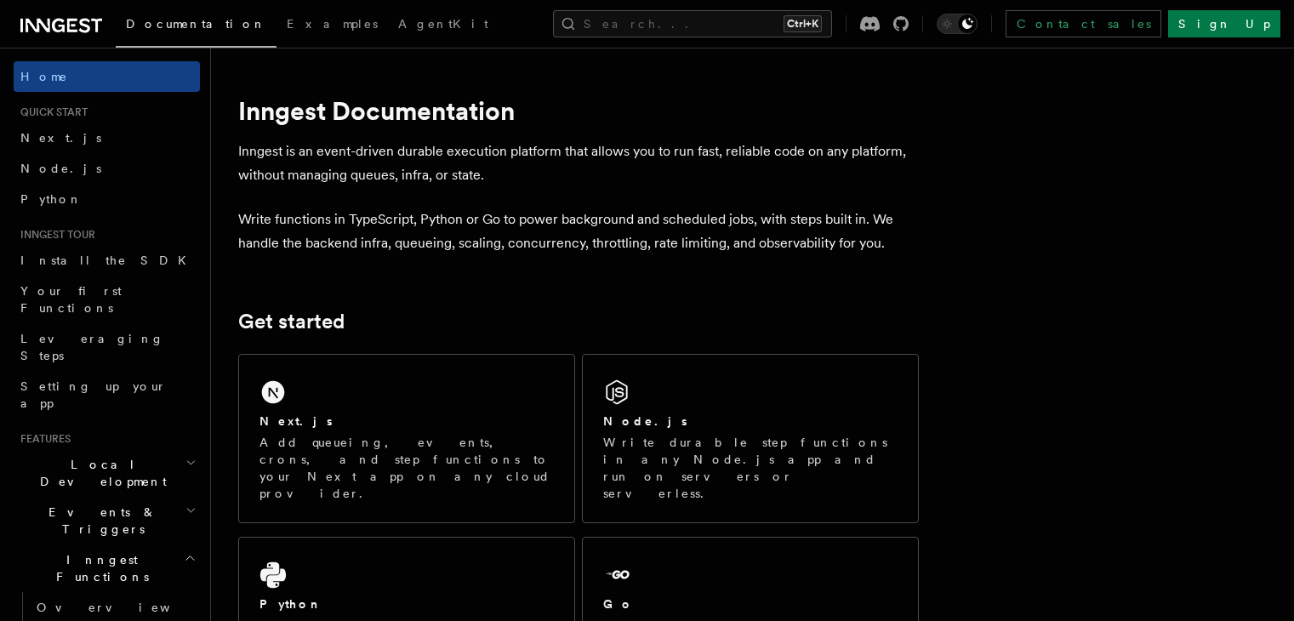  What do you see at coordinates (645, 421) in the screenshot?
I see `h2: Node.js` at bounding box center [645, 421].